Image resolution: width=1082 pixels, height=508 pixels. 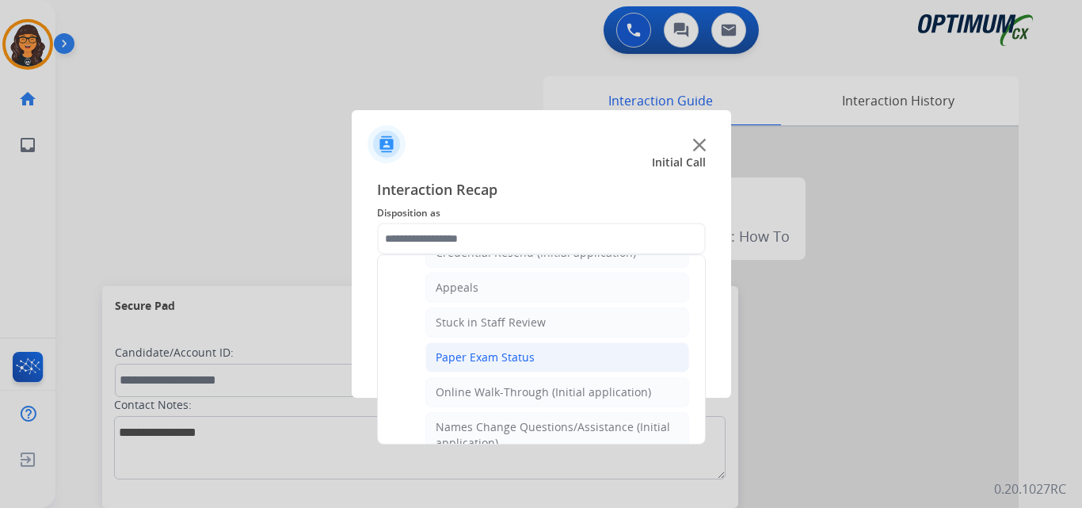 I want to click on div: Appeals, so click(x=457, y=288).